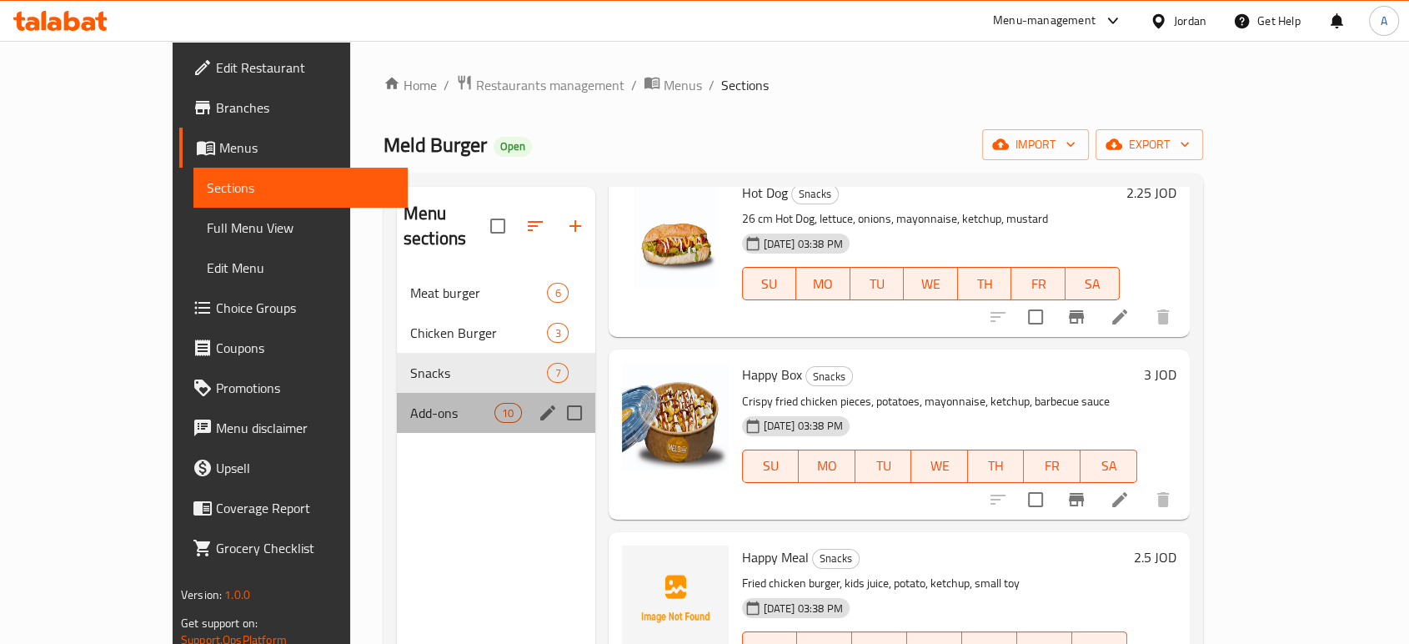 The width and height of the screenshot is (1409, 644). I want to click on nav: Menu sections, so click(496, 353).